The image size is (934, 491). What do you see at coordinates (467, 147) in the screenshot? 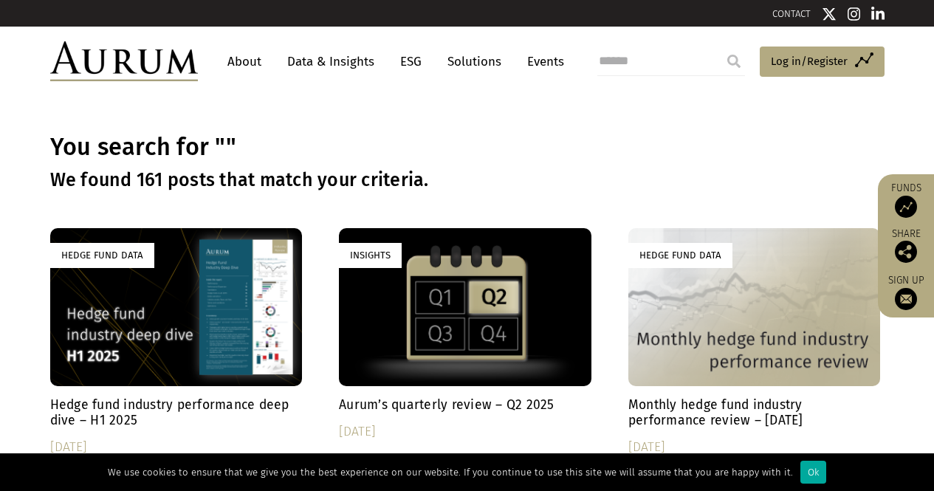
I see `h1: You search for ""` at bounding box center [467, 147].